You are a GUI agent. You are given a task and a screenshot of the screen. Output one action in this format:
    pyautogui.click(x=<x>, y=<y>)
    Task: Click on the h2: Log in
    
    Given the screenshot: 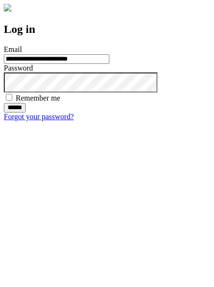 What is the action you would take?
    pyautogui.click(x=107, y=29)
    